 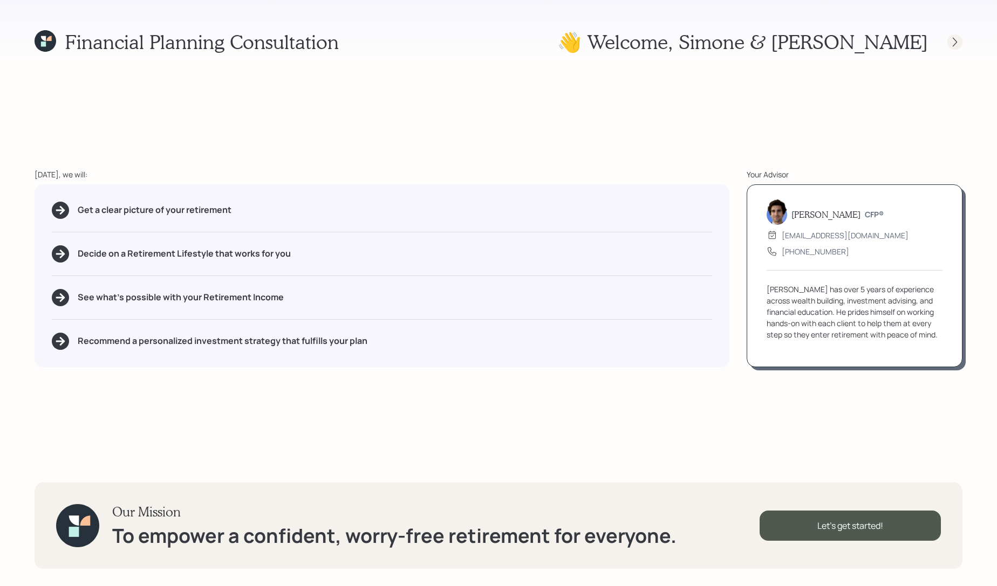 What do you see at coordinates (154, 210) in the screenshot?
I see `h5: Get a clear picture of your retirement` at bounding box center [154, 210].